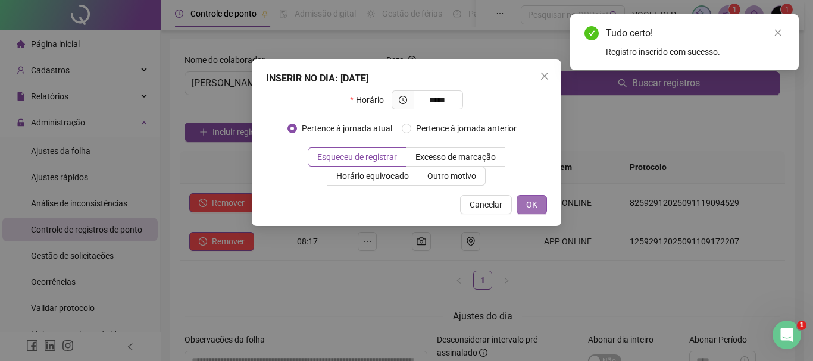 The image size is (813, 361). I want to click on span: check-circle, so click(591, 33).